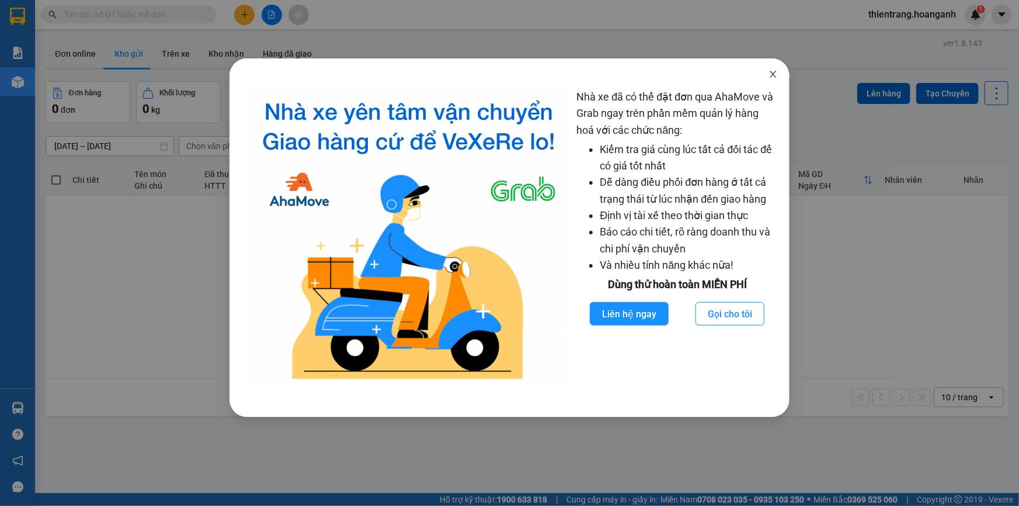  Describe the element at coordinates (677, 238) in the screenshot. I see `div: Nhà xe đã có thể đặt đơn qua AhaMove và Grab ngay trên phần mềm quản lý hàng hoá với các chức năng:` at that location.